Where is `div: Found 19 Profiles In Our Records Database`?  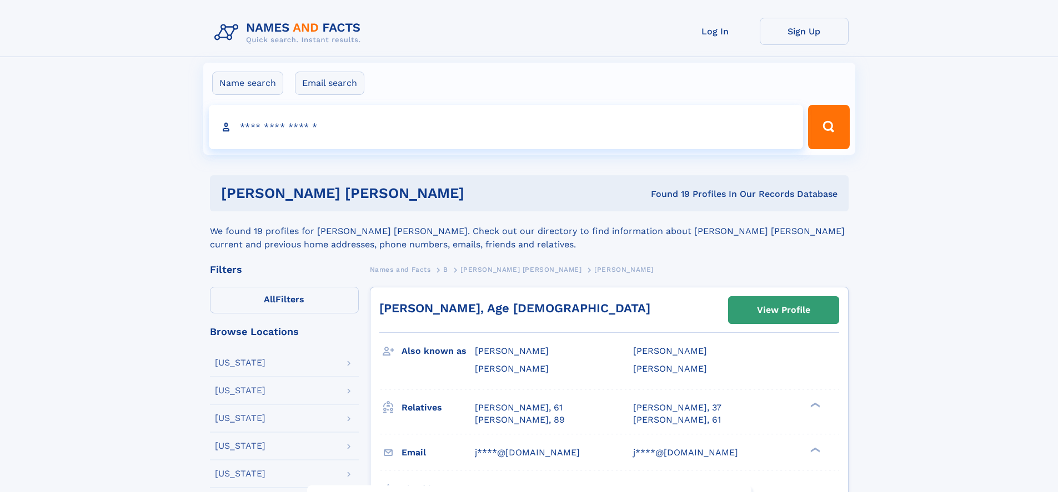
div: Found 19 Profiles In Our Records Database is located at coordinates (697, 194).